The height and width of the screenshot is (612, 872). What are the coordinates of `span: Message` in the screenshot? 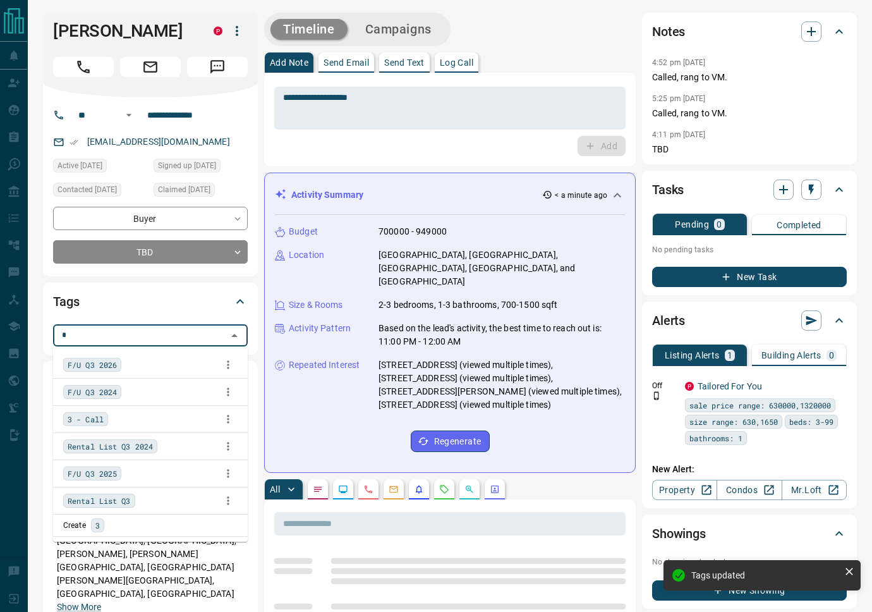 It's located at (217, 67).